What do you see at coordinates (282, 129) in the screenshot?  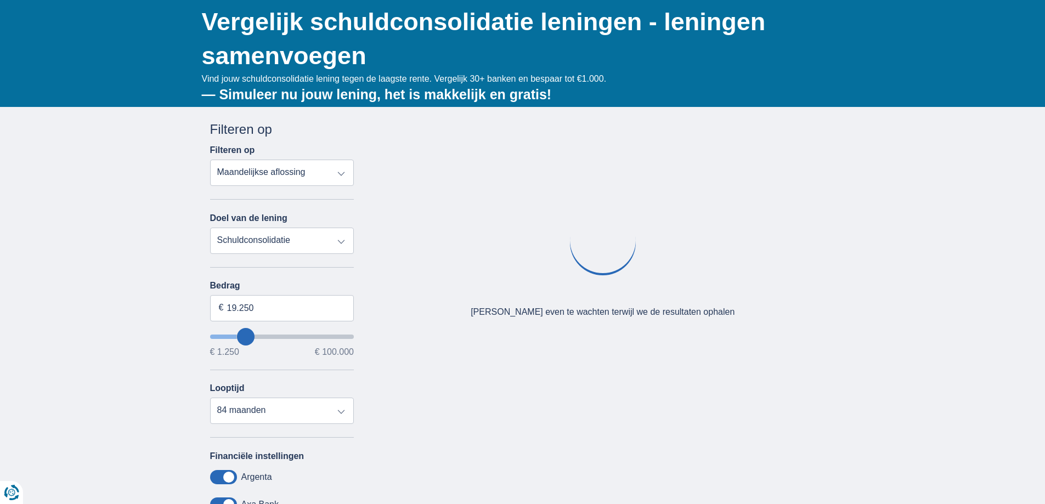 I see `div: Filteren op` at bounding box center [282, 129].